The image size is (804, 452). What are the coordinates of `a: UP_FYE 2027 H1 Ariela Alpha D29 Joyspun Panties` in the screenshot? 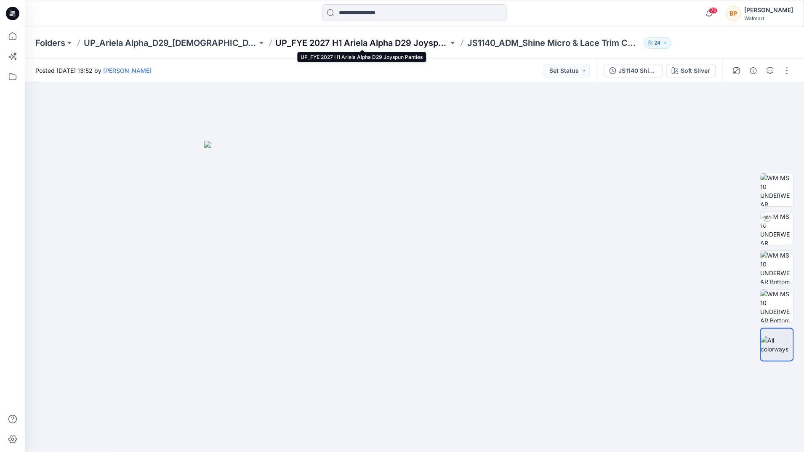 It's located at (362, 43).